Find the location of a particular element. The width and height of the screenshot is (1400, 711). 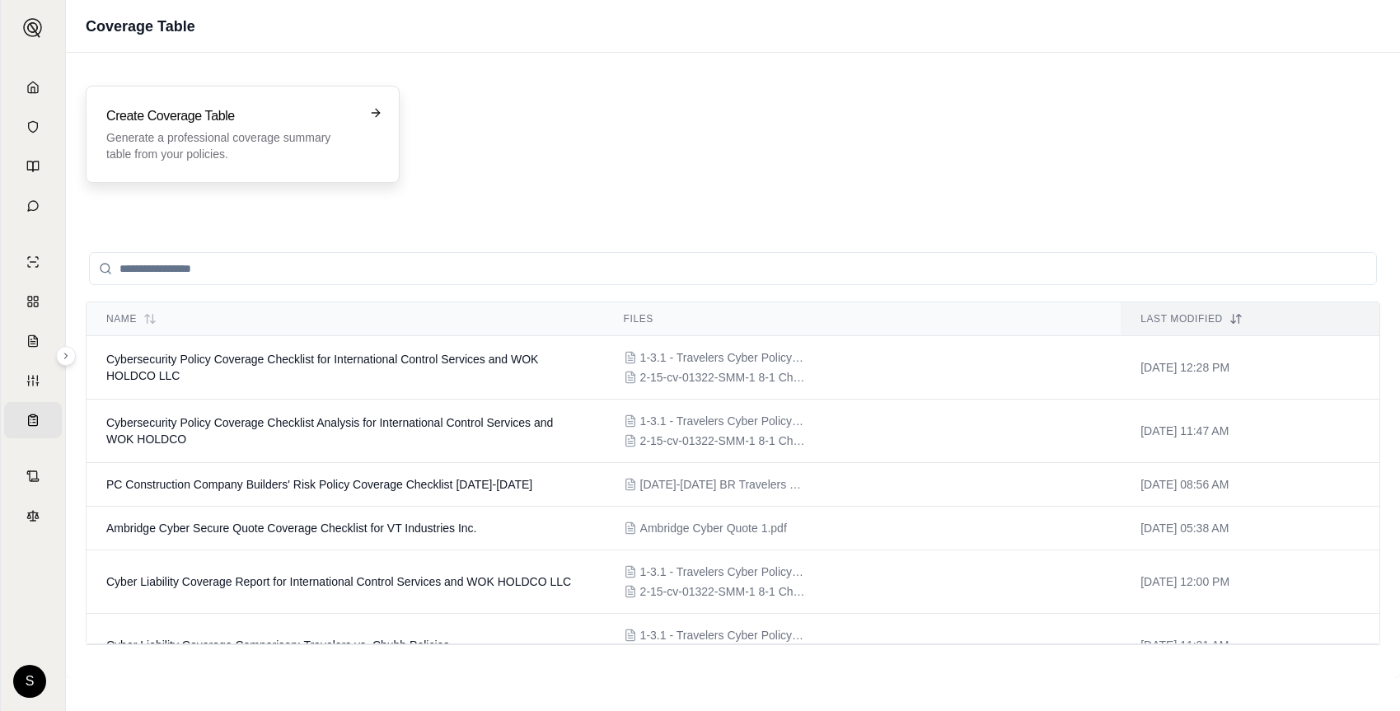

a: Prompt Library is located at coordinates (33, 166).